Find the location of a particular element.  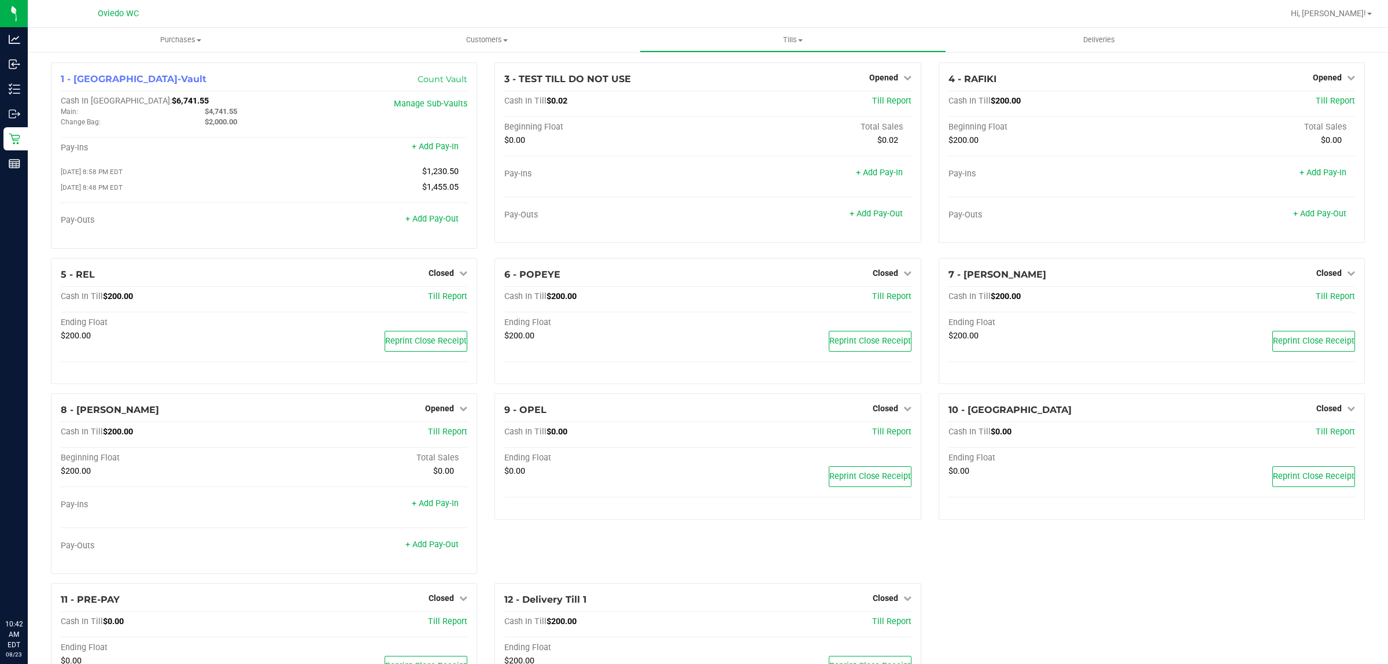

span: 5 - REL is located at coordinates (78, 274).